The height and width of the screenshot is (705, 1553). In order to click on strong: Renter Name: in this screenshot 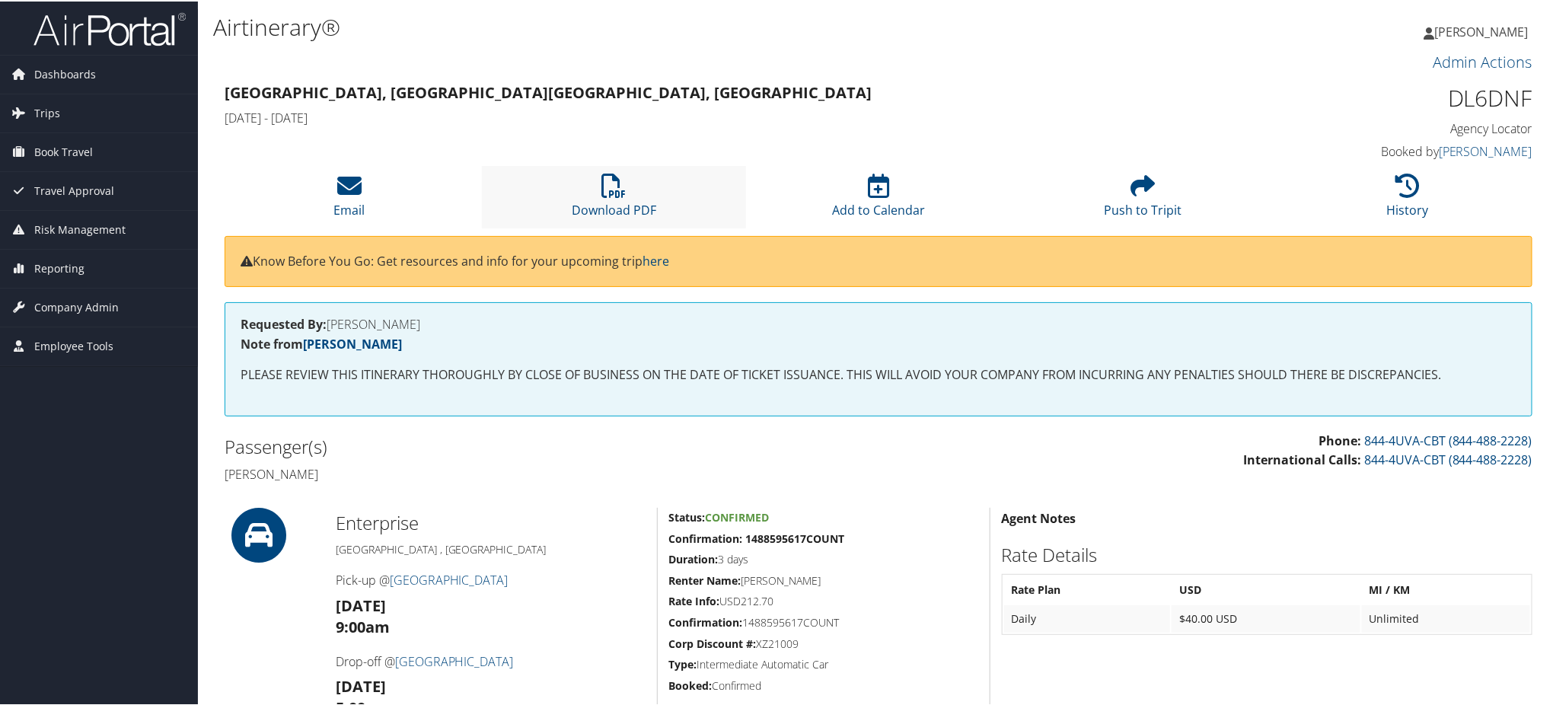, I will do `click(705, 579)`.